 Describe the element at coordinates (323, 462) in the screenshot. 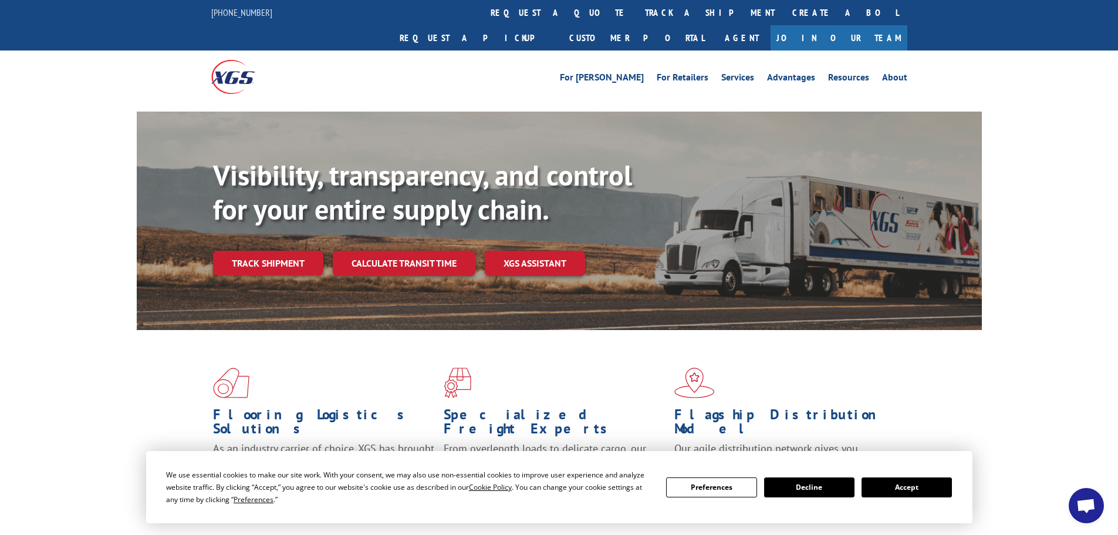

I see `span: As an industry carrier of choice, XGS has brought innovation and dedication to flooring logistics...` at that location.